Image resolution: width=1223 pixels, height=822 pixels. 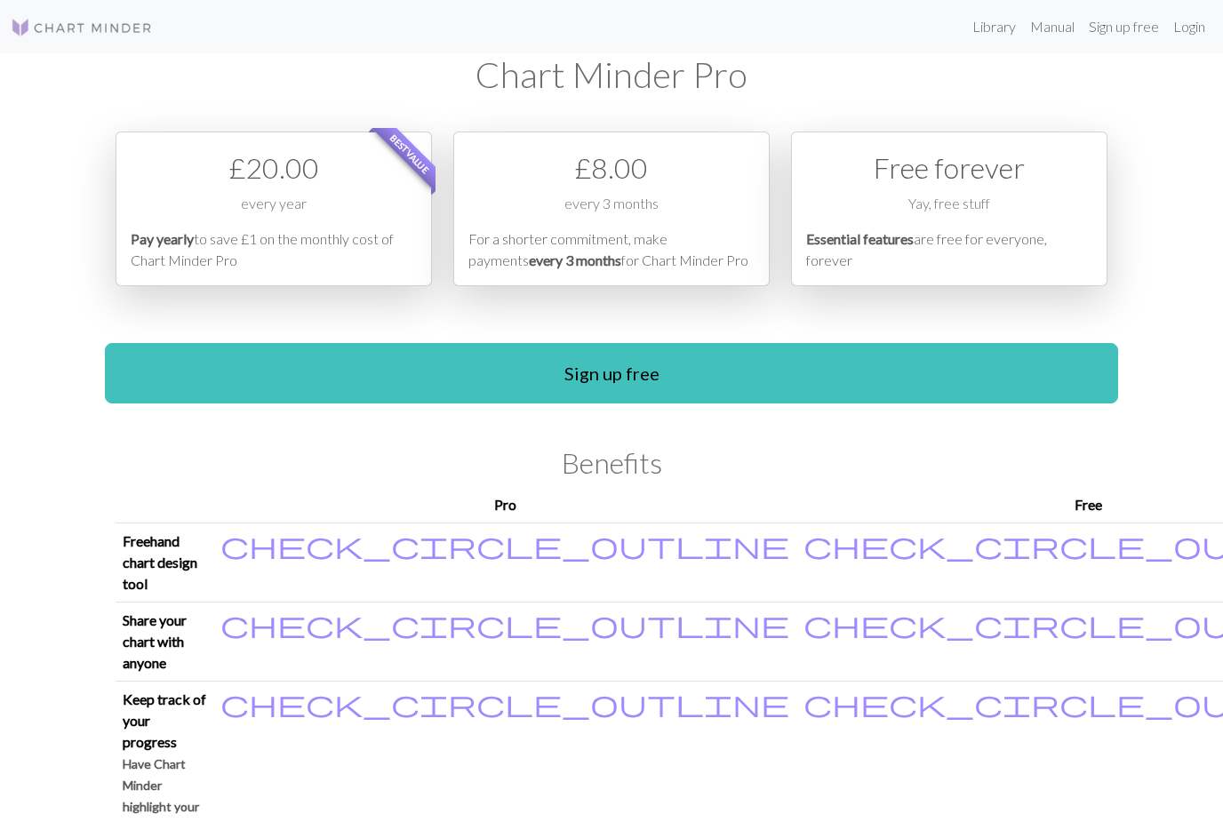 What do you see at coordinates (611, 463) in the screenshot?
I see `h2: Benefits` at bounding box center [611, 463].